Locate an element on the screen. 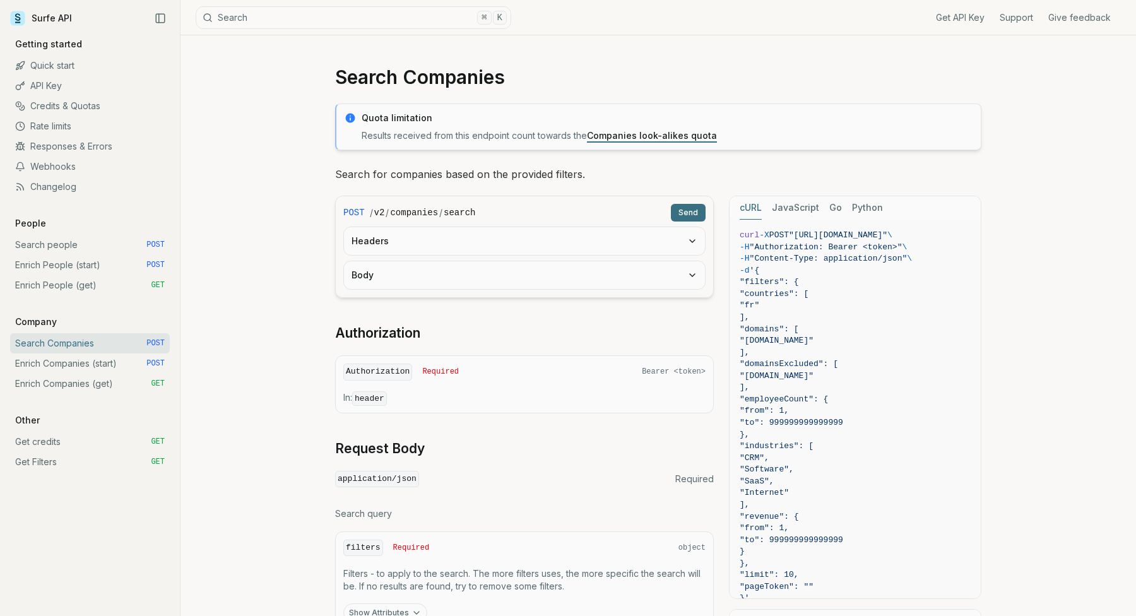  span: "pageToken": "" is located at coordinates (777, 587).